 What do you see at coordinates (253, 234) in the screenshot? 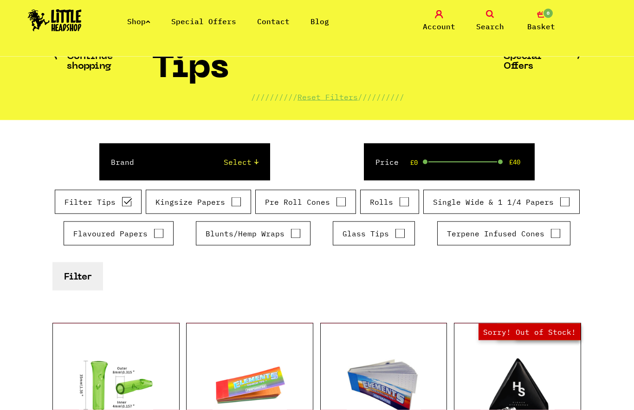
I see `label: Blunts/Hemp Wraps` at bounding box center [253, 234].